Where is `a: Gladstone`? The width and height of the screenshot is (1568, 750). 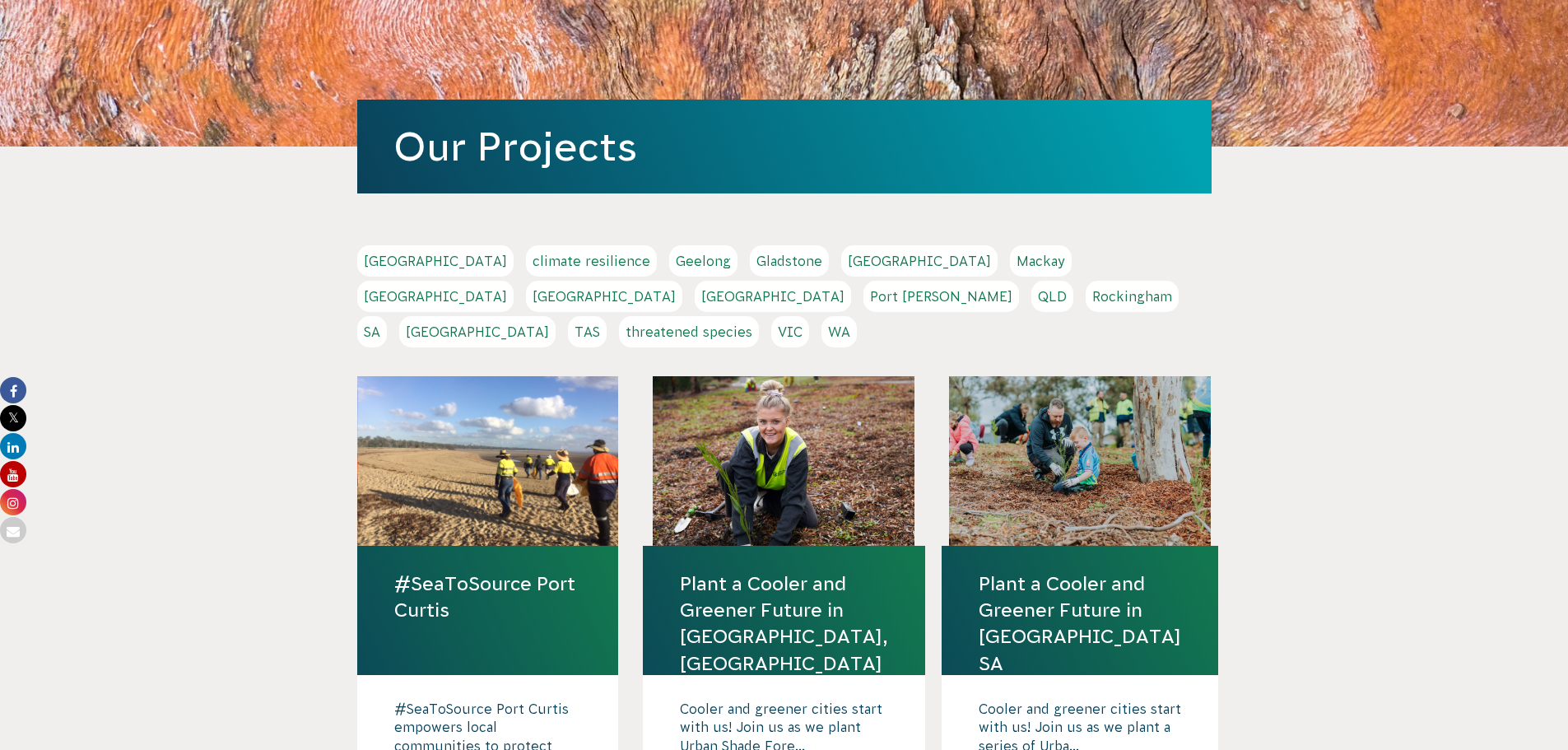
a: Gladstone is located at coordinates (789, 261).